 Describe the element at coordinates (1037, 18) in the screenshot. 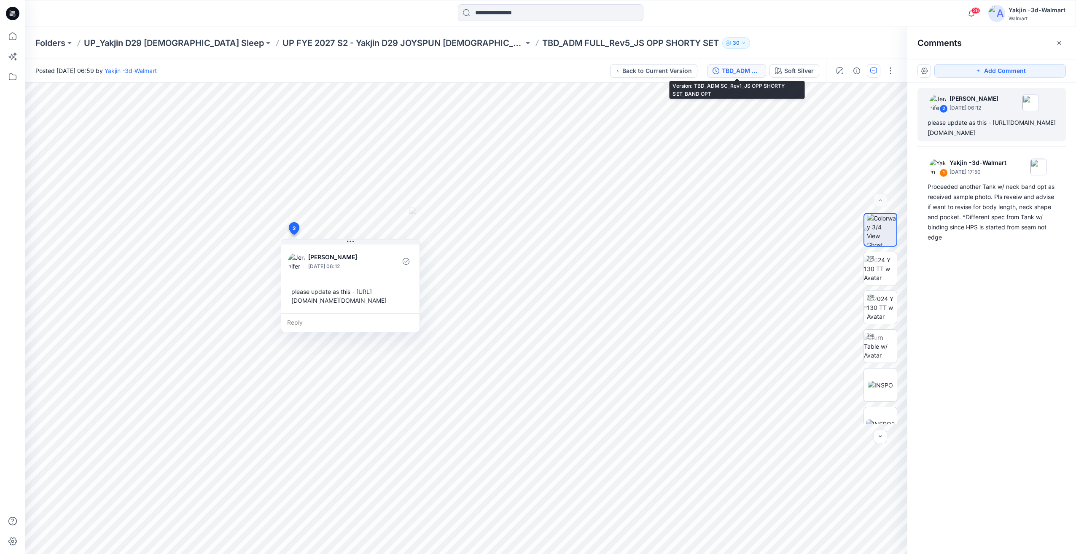

I see `div: Walmart` at that location.